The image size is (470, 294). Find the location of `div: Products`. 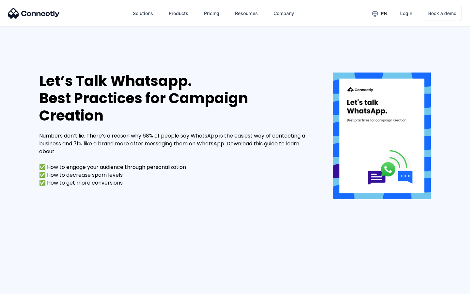

div: Products is located at coordinates (179, 13).